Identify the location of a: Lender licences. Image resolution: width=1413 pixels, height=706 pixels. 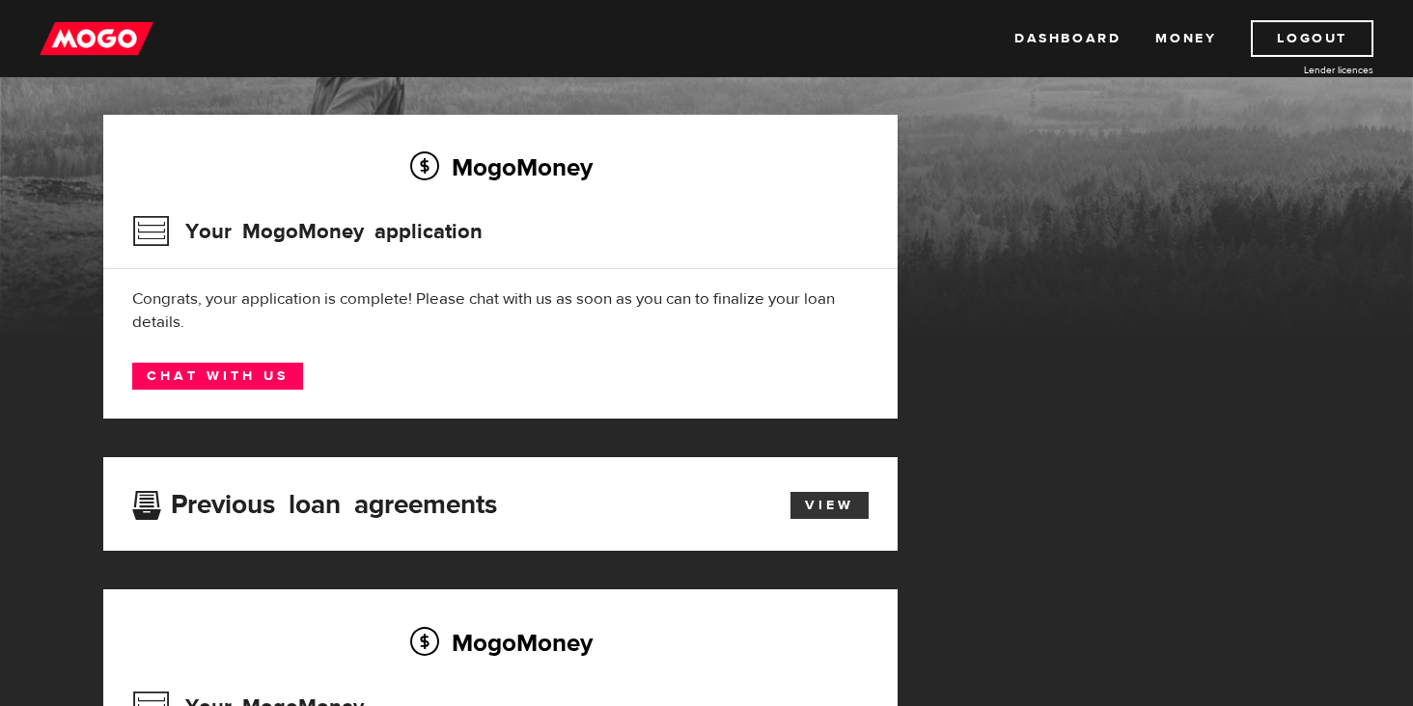
(1301, 69).